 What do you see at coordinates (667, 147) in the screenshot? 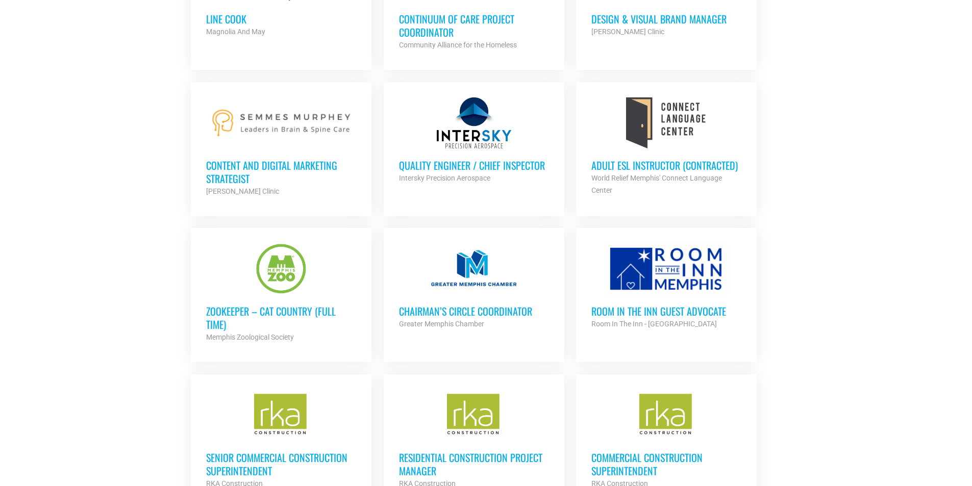
I see `a: Adult ESL Instructor (Contracted) World Relief Memphis' Connect Language Center` at bounding box center [667, 147].